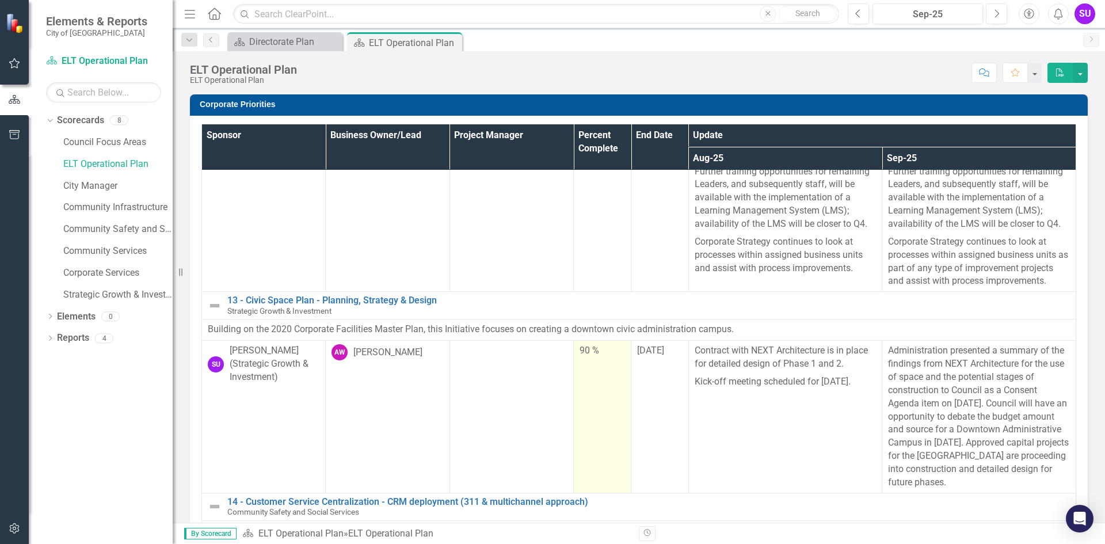  I want to click on div: 4, so click(104, 338).